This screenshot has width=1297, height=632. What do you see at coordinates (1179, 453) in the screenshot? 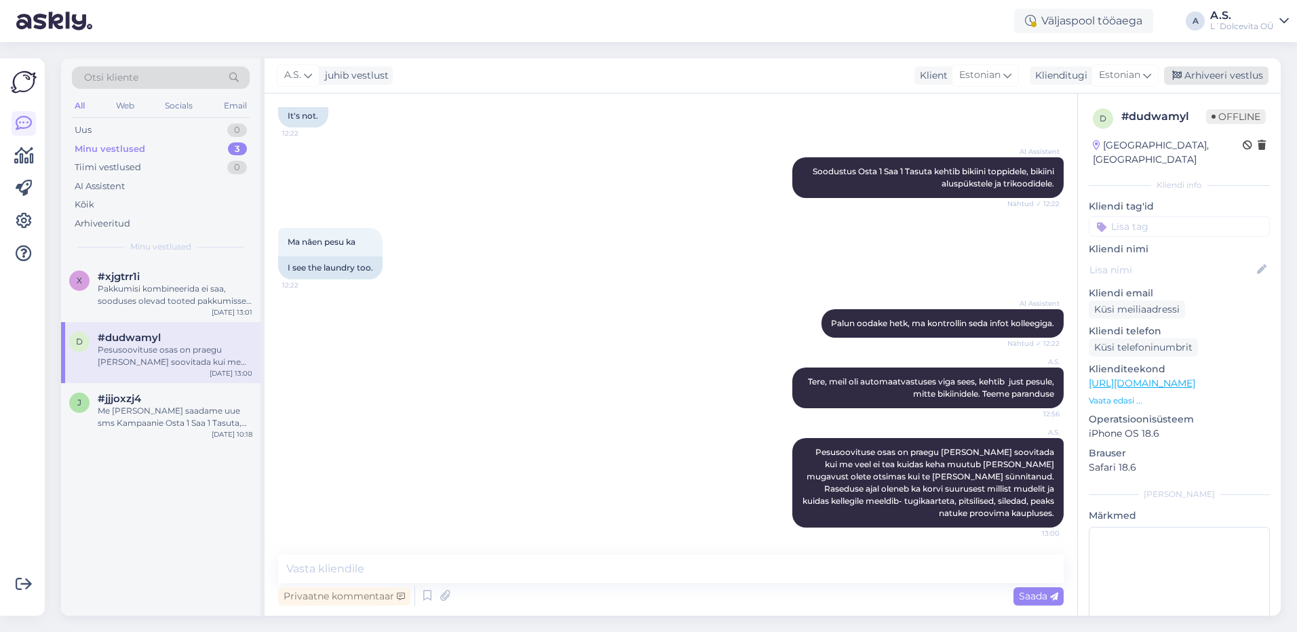
I see `p: Brauser` at bounding box center [1179, 453].